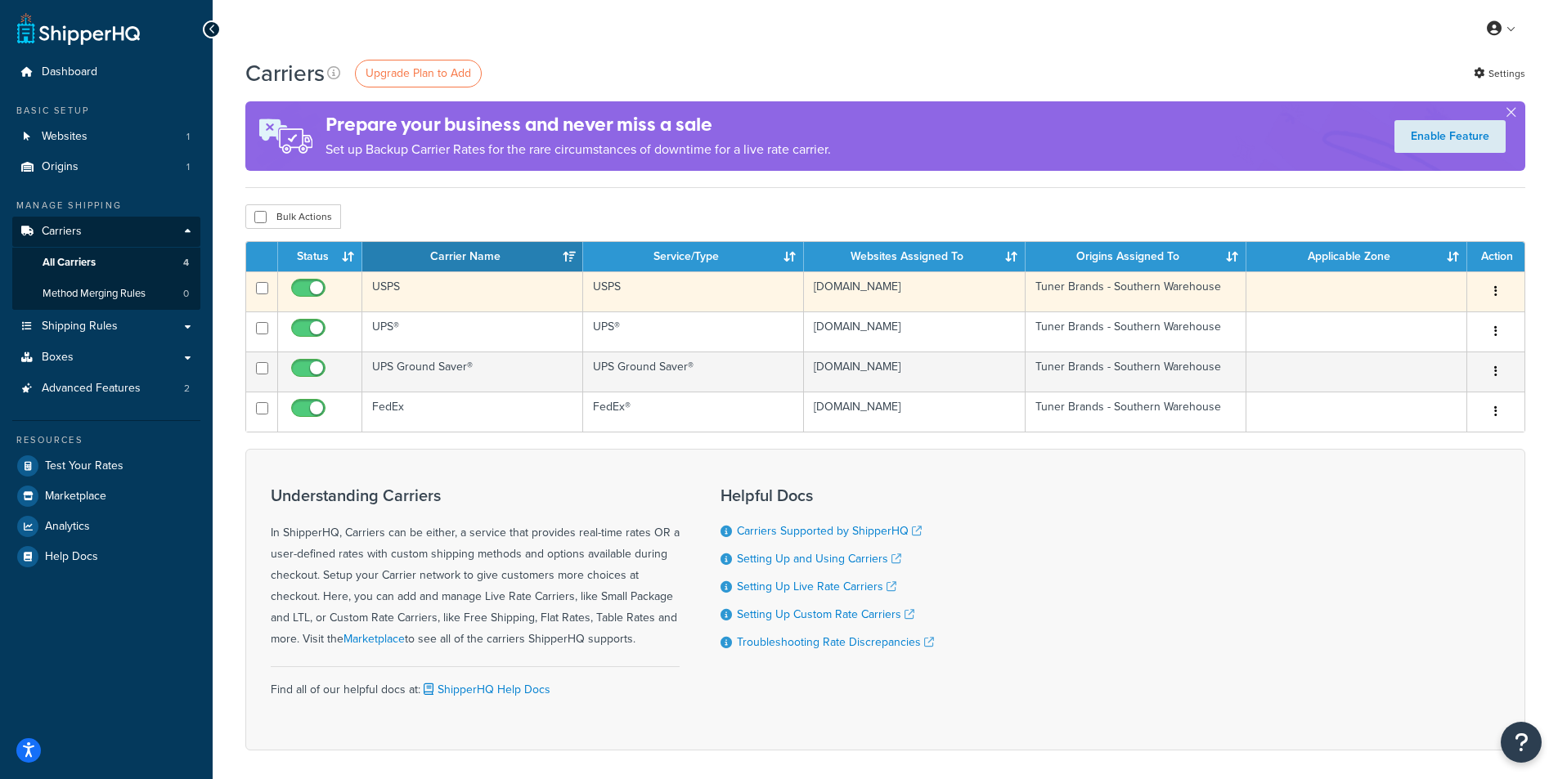 This screenshot has height=779, width=1558. What do you see at coordinates (106, 137) in the screenshot?
I see `li: Websites` at bounding box center [106, 137].